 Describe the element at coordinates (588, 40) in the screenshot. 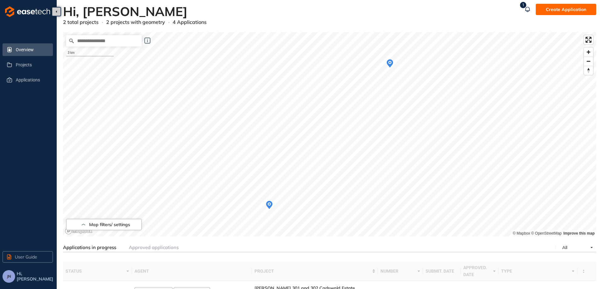

I see `button: Enter fullscreen` at that location.